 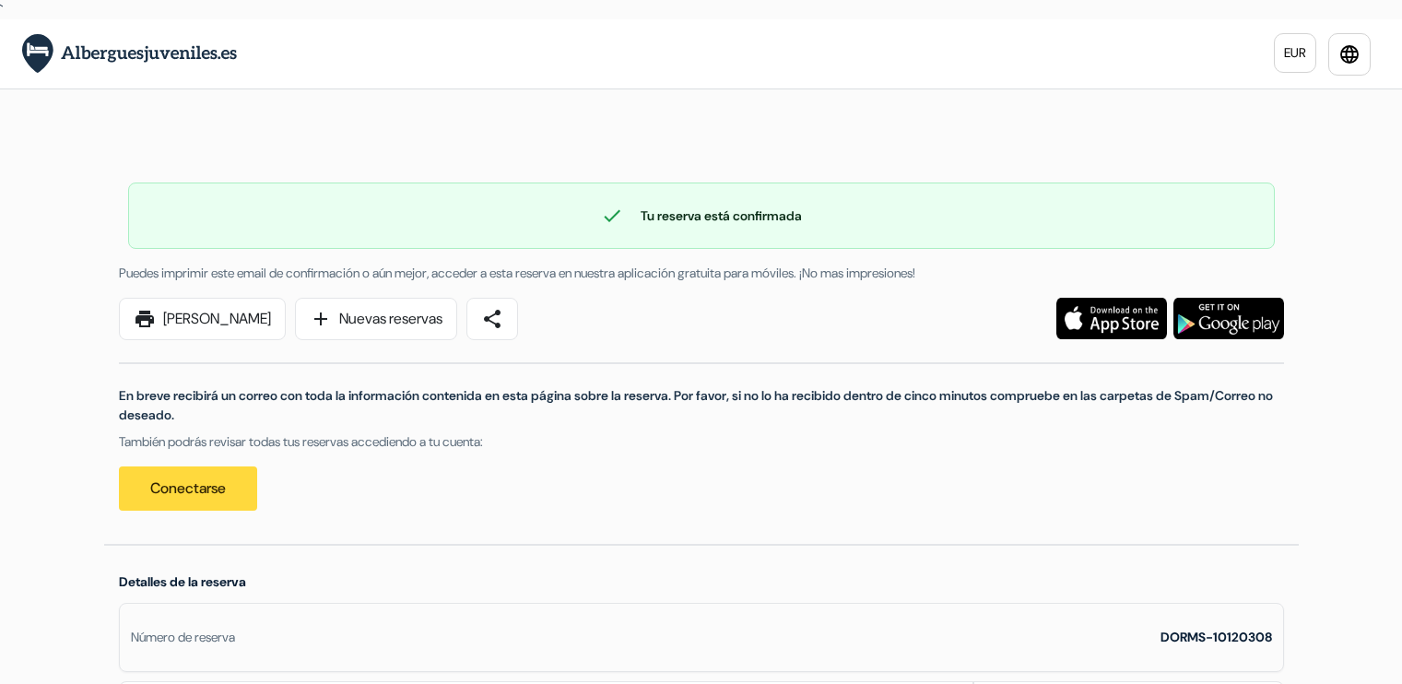 What do you see at coordinates (702, 406) in the screenshot?
I see `p: En breve recibirá un correo con toda la información contenida en esta página sobre la reserva. Po...` at bounding box center [702, 406].